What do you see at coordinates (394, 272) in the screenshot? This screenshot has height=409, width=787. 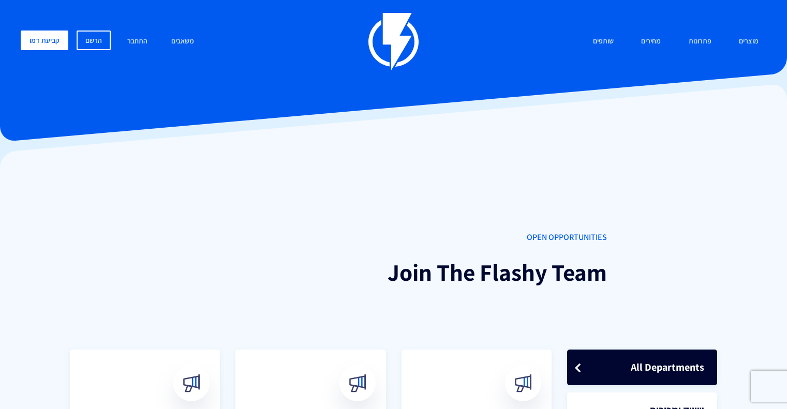 I see `h1: Join The Flashy Team` at bounding box center [394, 272].